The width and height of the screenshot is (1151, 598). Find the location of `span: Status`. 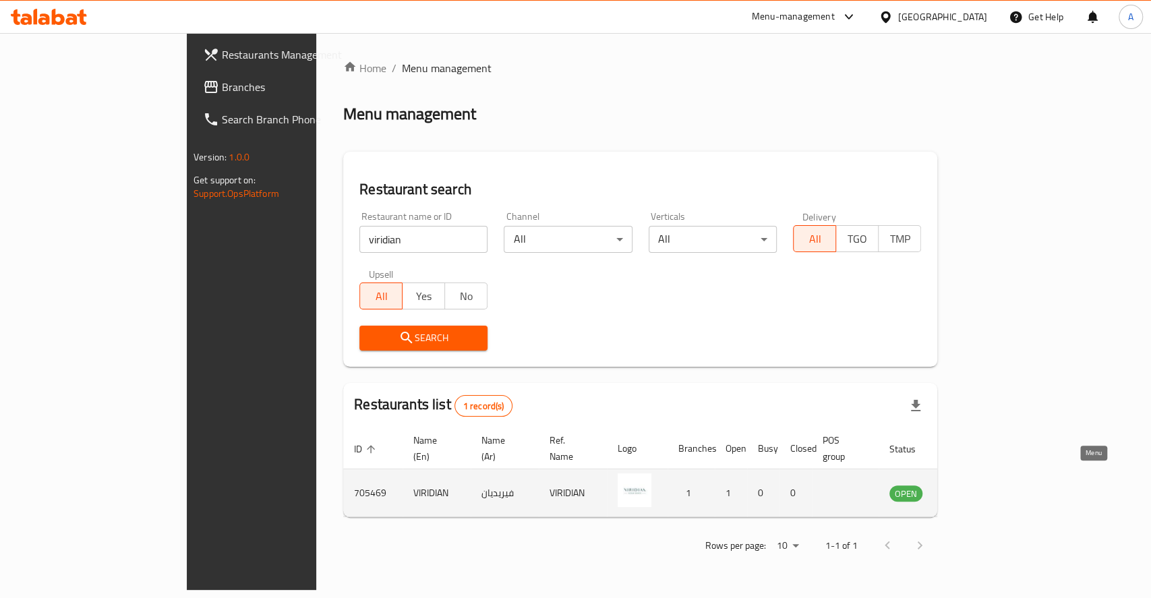

span: Status is located at coordinates (911, 449).